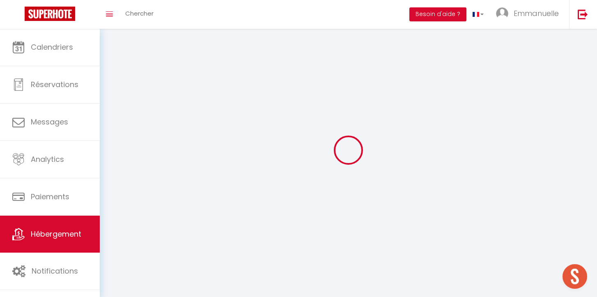 The image size is (597, 297). I want to click on span: Calendriers, so click(52, 47).